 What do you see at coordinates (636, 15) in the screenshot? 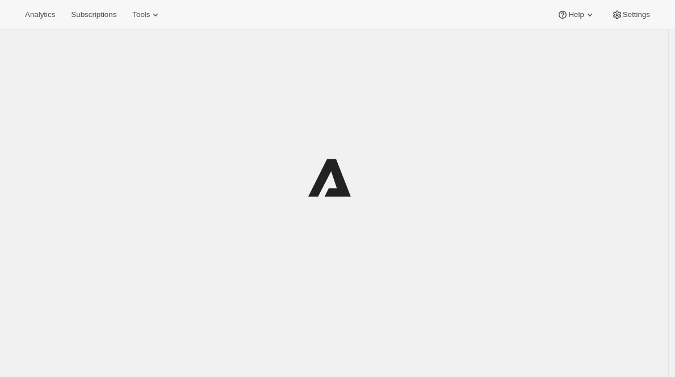
I see `span: Settings` at bounding box center [636, 15].